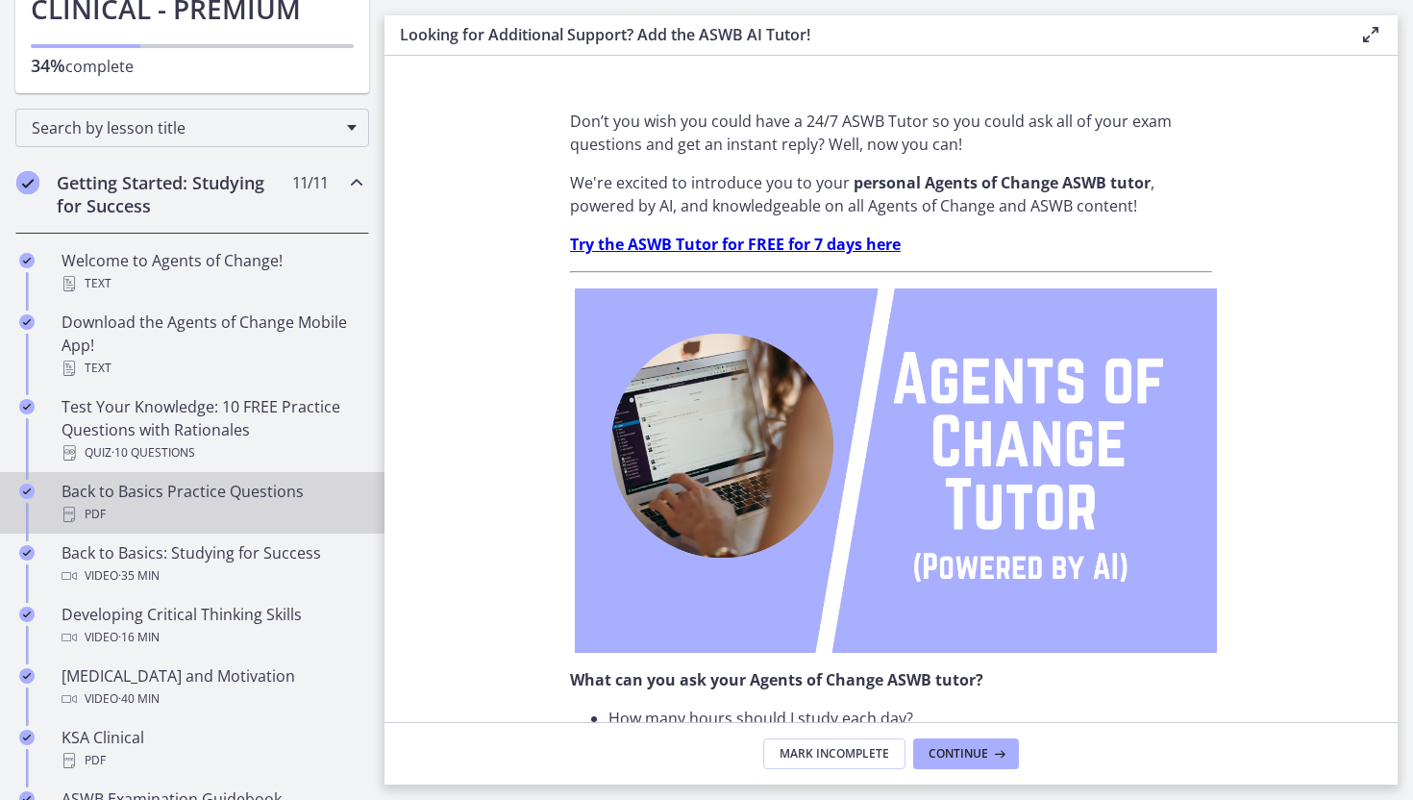 The height and width of the screenshot is (800, 1413). What do you see at coordinates (192, 65) in the screenshot?
I see `p: complete` at bounding box center [192, 65].